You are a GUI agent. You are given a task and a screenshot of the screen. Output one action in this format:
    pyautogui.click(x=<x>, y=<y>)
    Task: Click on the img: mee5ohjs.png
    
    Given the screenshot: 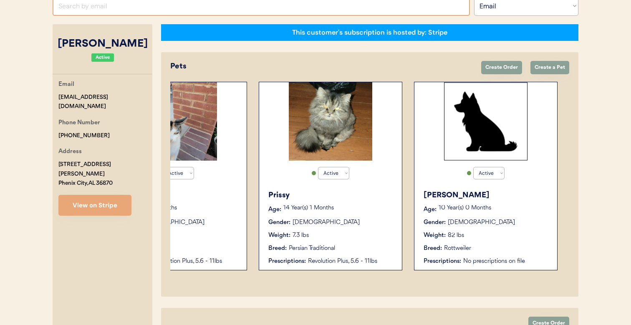 What is the action you would take?
    pyautogui.click(x=175, y=121)
    